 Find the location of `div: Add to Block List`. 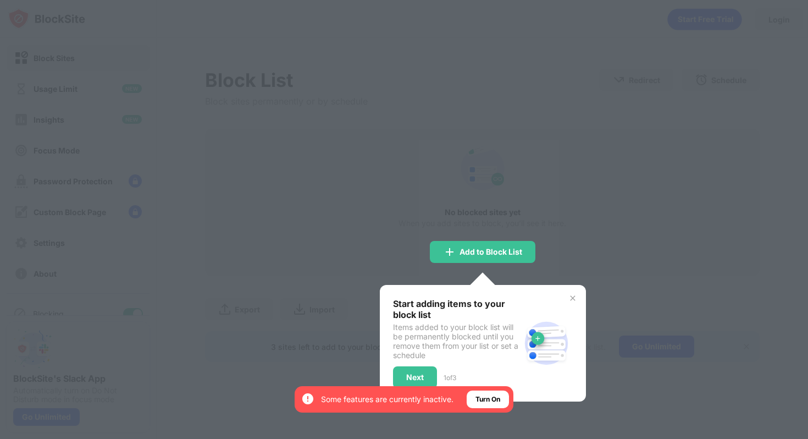

div: Add to Block List is located at coordinates (491, 252).